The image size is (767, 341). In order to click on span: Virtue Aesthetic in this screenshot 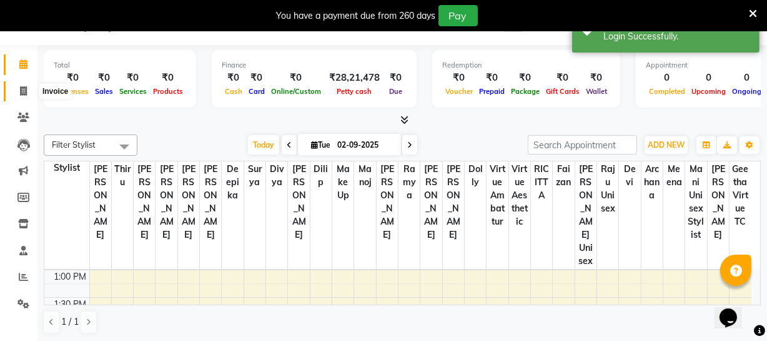, I will do `click(520, 195)`.